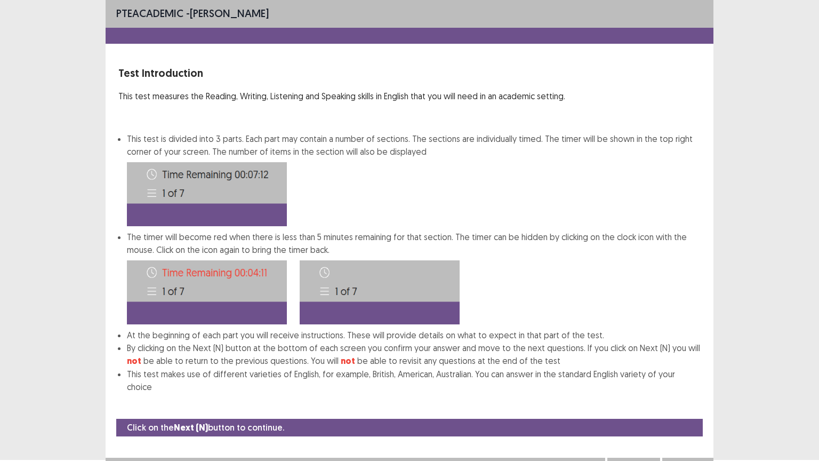 The width and height of the screenshot is (819, 461). What do you see at coordinates (191, 427) in the screenshot?
I see `strong: Next (N)` at bounding box center [191, 427].